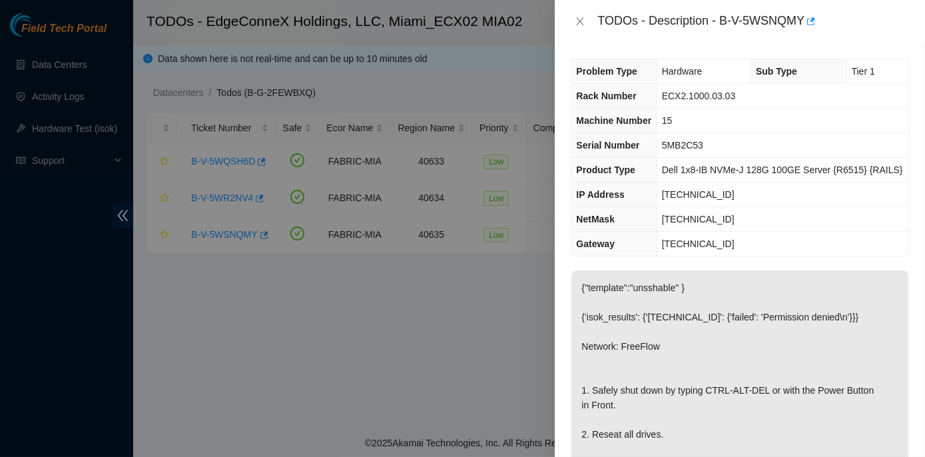 The height and width of the screenshot is (457, 925). Describe the element at coordinates (682, 145) in the screenshot. I see `span: 5MB2C53` at that location.